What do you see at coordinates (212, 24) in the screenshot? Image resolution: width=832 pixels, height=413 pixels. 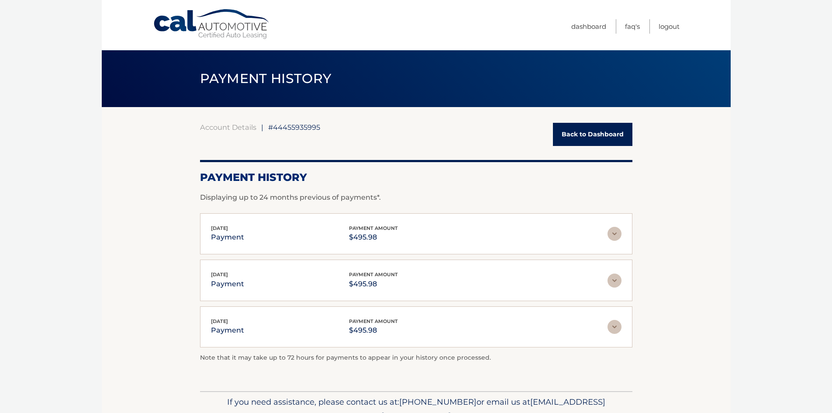 I see `a: Cal Automotive` at bounding box center [212, 24].